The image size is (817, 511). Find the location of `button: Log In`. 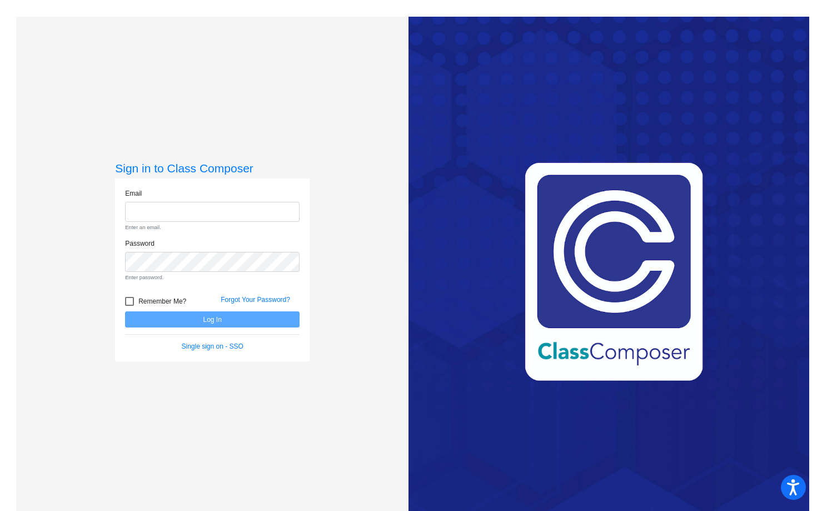

button: Log In is located at coordinates (212, 319).